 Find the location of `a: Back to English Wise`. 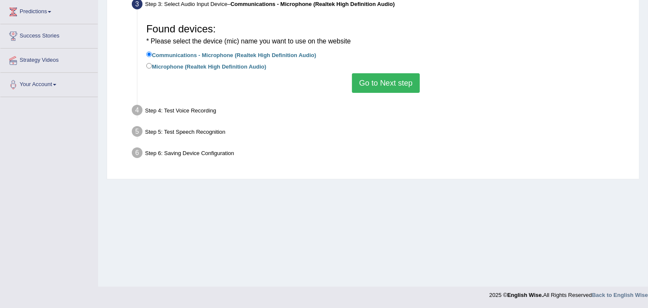

a: Back to English Wise is located at coordinates (620, 295).